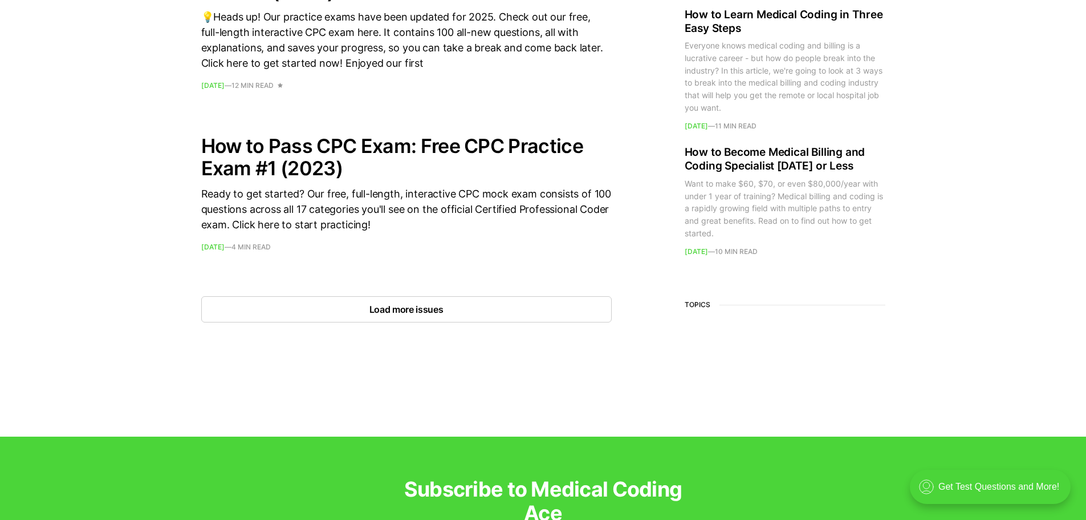 This screenshot has height=520, width=1086. Describe the element at coordinates (785, 69) in the screenshot. I see `a: How to Learn Medical Coding in Three Easy Steps Everyone knows medical coding and billing is a lu...` at that location.